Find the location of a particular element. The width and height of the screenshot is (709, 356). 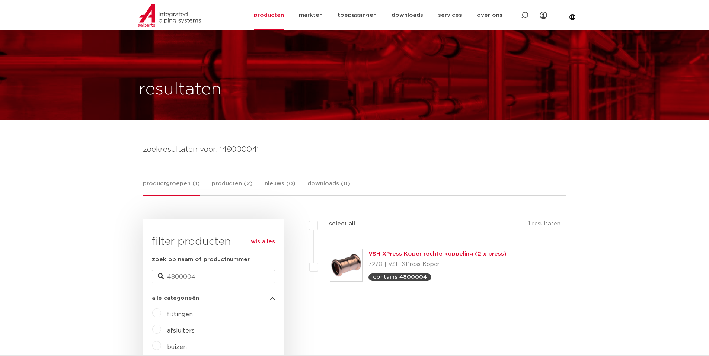

a: downloads (0) is located at coordinates (329, 187).